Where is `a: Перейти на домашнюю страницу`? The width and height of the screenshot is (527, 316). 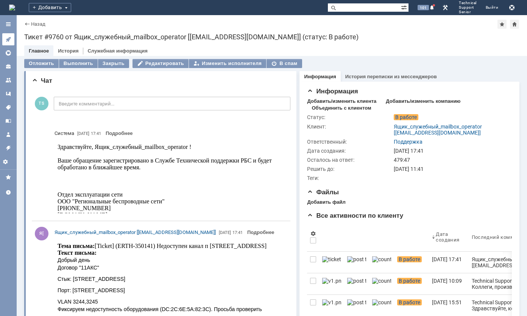
a: Перейти на домашнюю страницу is located at coordinates (12, 8).